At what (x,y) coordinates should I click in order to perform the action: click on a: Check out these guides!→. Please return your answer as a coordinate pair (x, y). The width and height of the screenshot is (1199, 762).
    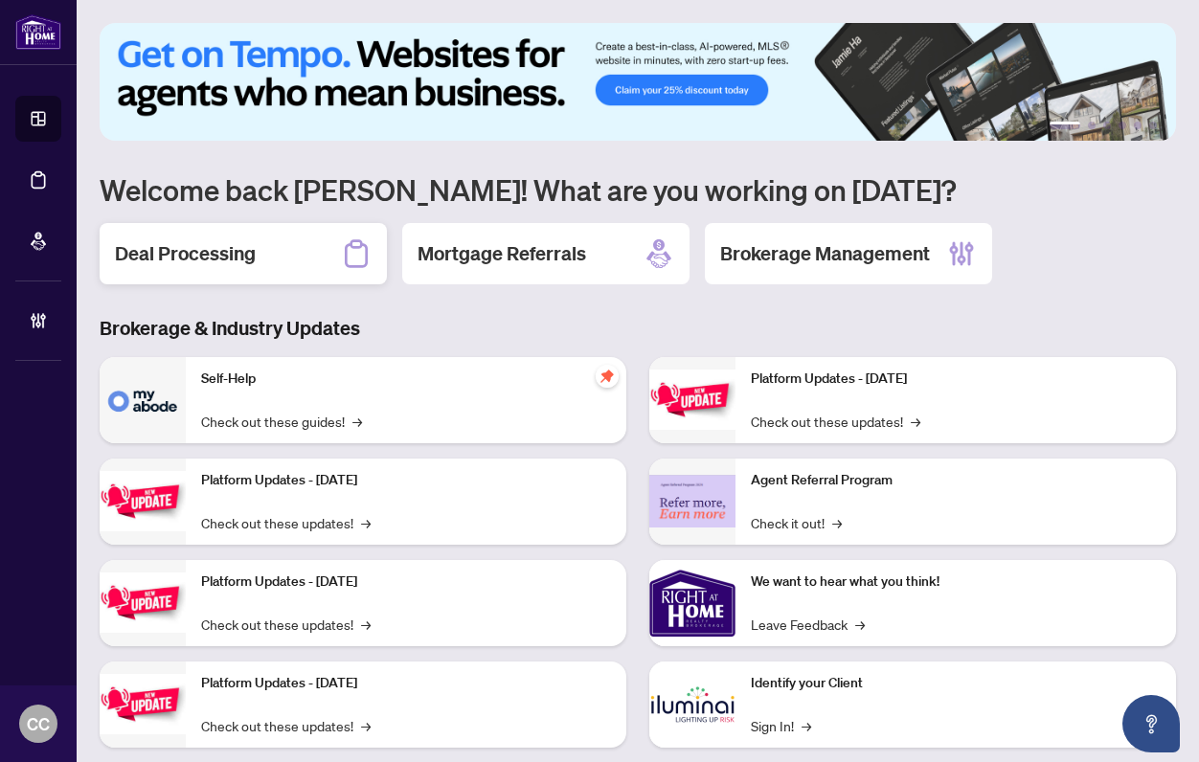
    Looking at the image, I should click on (282, 421).